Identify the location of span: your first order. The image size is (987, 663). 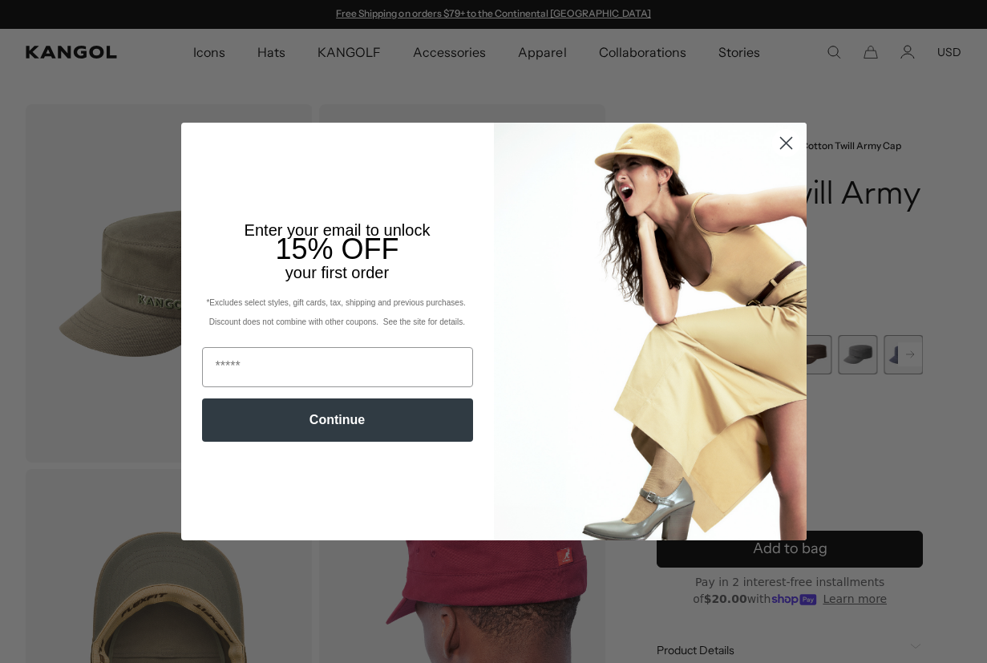
(337, 273).